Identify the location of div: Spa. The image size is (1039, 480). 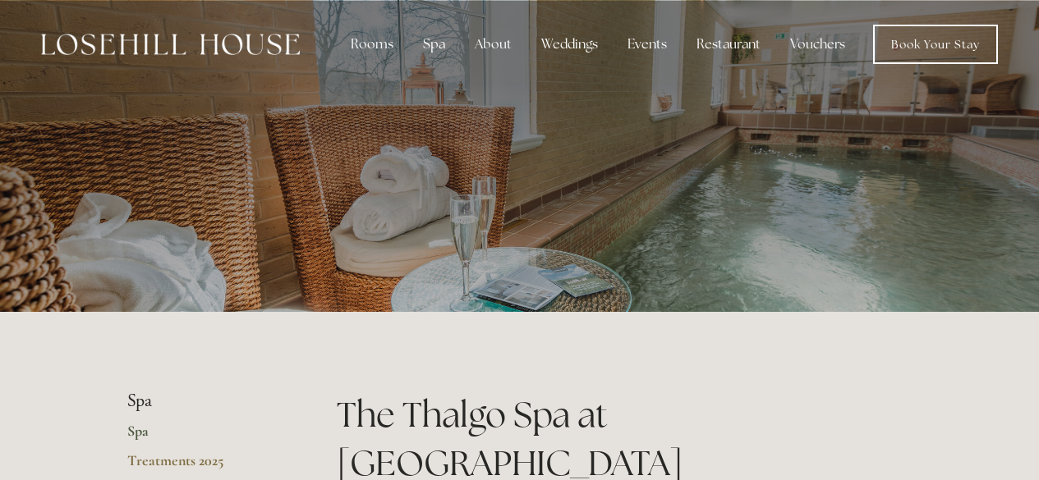
(434, 44).